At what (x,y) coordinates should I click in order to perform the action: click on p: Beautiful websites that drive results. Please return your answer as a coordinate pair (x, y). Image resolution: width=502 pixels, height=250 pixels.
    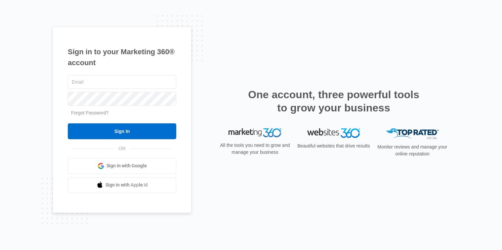
    Looking at the image, I should click on (333, 146).